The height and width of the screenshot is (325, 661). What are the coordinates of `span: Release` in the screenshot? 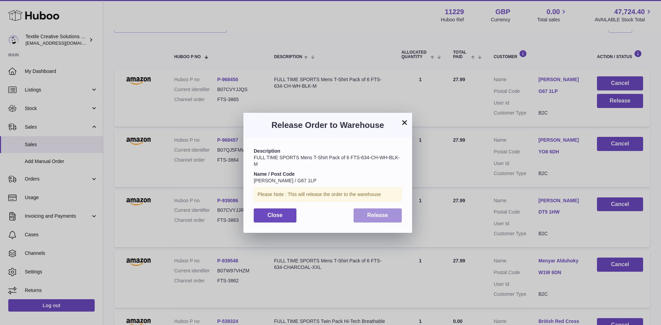 It's located at (378, 215).